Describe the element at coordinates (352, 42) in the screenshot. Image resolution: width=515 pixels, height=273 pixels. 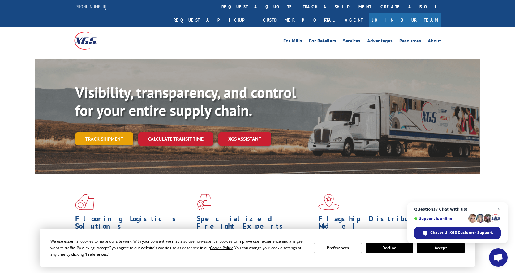
I see `a: Services` at that location.